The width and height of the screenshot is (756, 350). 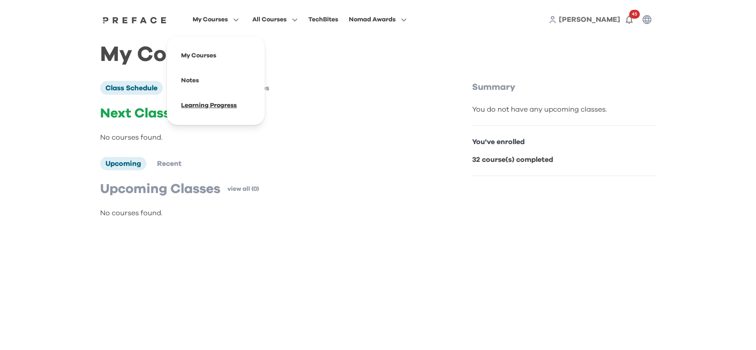 I want to click on p: Upcoming Classes, so click(x=160, y=189).